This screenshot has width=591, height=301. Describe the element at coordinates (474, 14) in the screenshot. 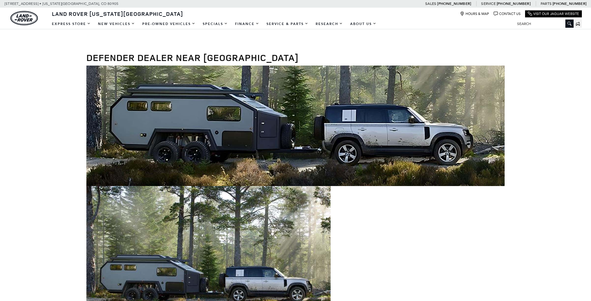

I see `a: Hours & Map` at that location.